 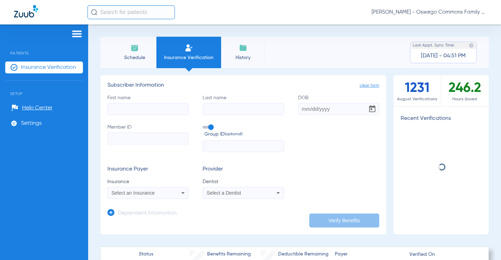 What do you see at coordinates (133, 193) in the screenshot?
I see `span: Select an Insurance` at bounding box center [133, 193].